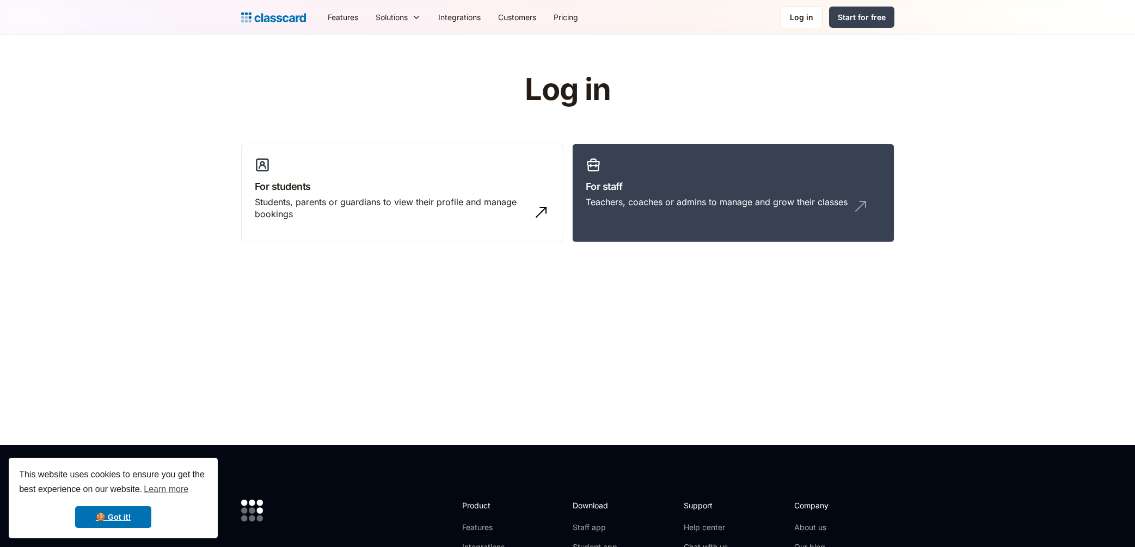  I want to click on h2: Download, so click(595, 505).